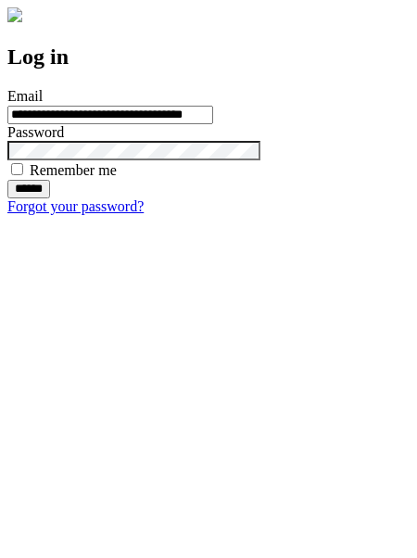  Describe the element at coordinates (208, 57) in the screenshot. I see `h2: Log in` at that location.